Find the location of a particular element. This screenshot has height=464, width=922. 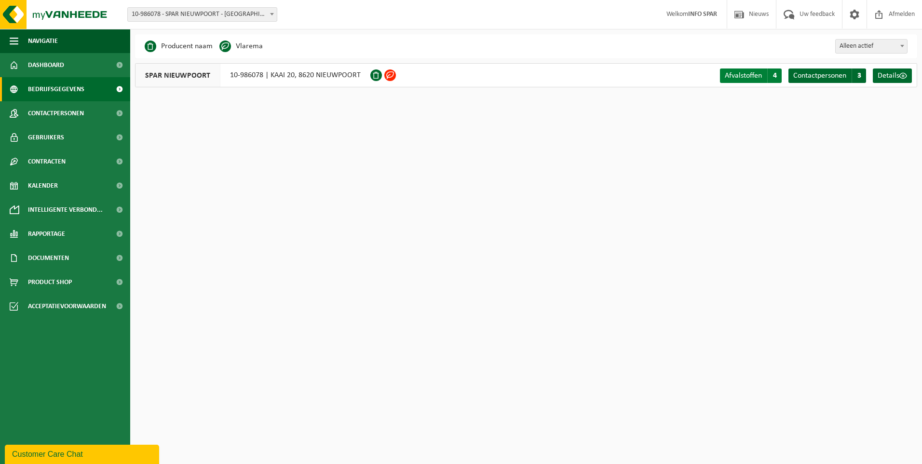

li: Vlarema is located at coordinates (241, 46).